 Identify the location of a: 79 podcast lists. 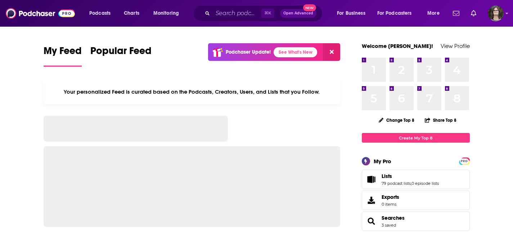
(396, 183).